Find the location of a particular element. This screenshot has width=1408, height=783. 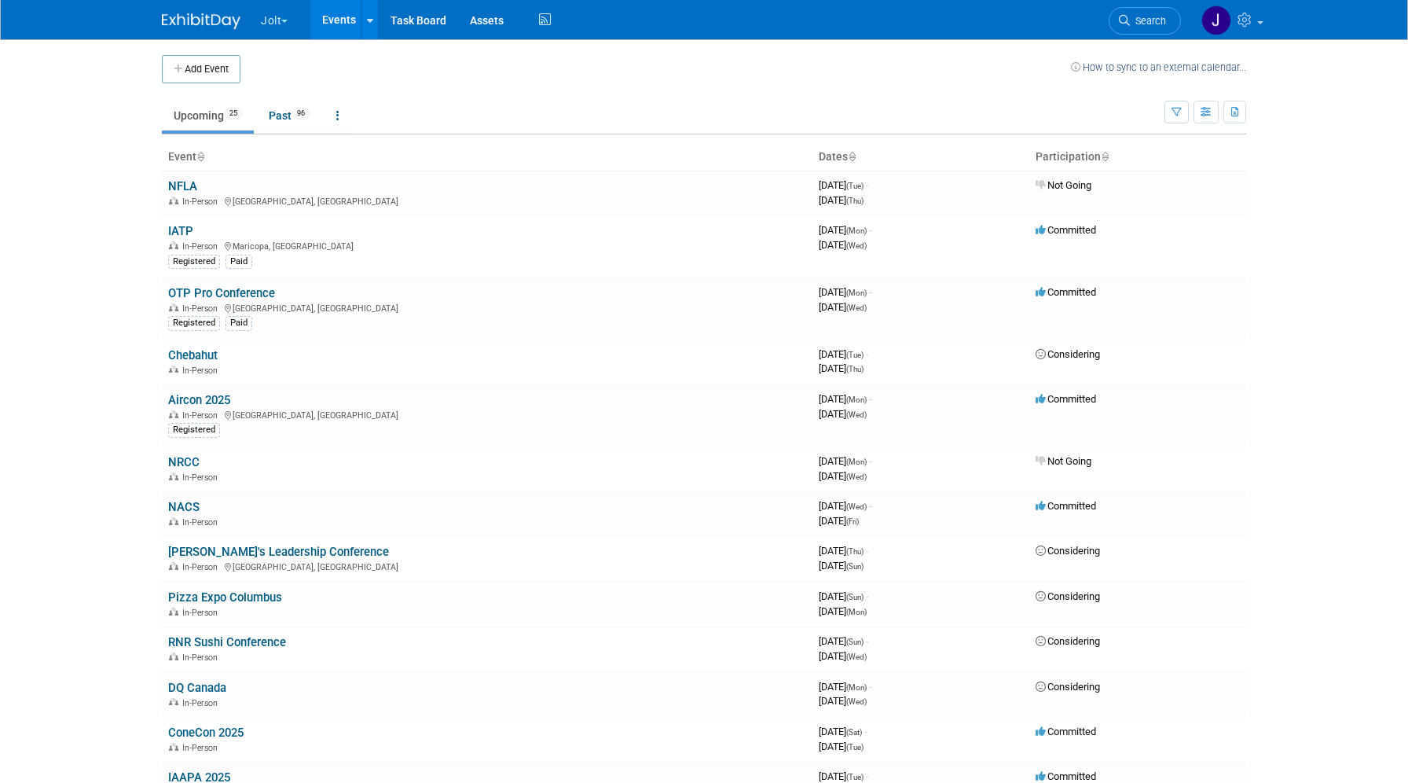

a: IATP is located at coordinates (181, 231).